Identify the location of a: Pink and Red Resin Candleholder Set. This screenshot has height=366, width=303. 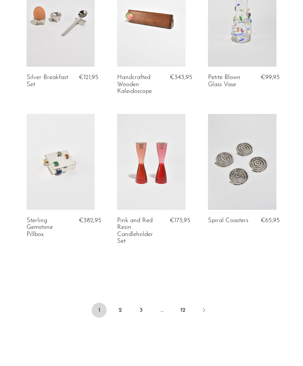
(139, 231).